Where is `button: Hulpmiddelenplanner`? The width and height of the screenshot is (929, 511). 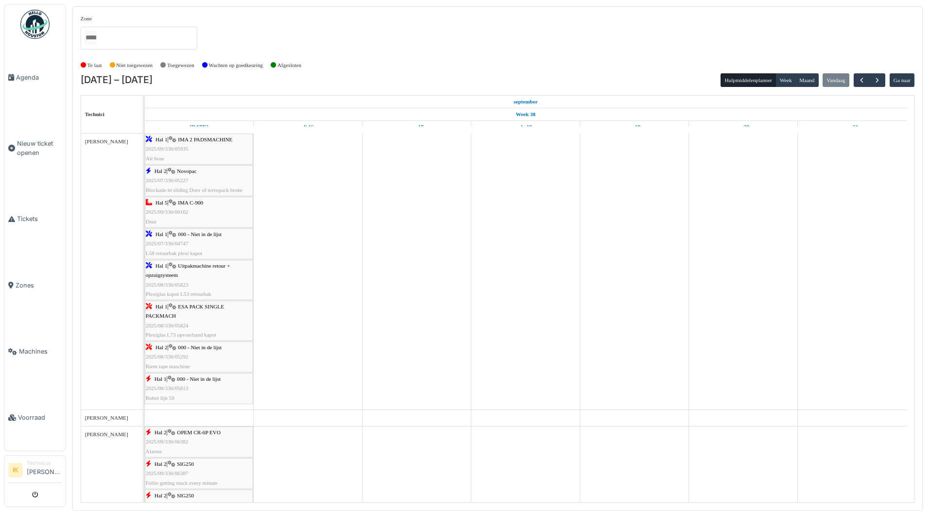 button: Hulpmiddelenplanner is located at coordinates (749, 80).